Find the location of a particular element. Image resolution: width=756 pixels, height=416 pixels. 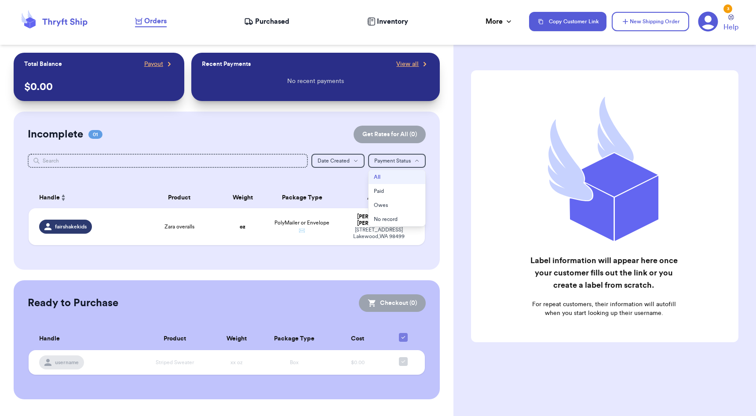

button: New Shipping Order is located at coordinates (650, 22).